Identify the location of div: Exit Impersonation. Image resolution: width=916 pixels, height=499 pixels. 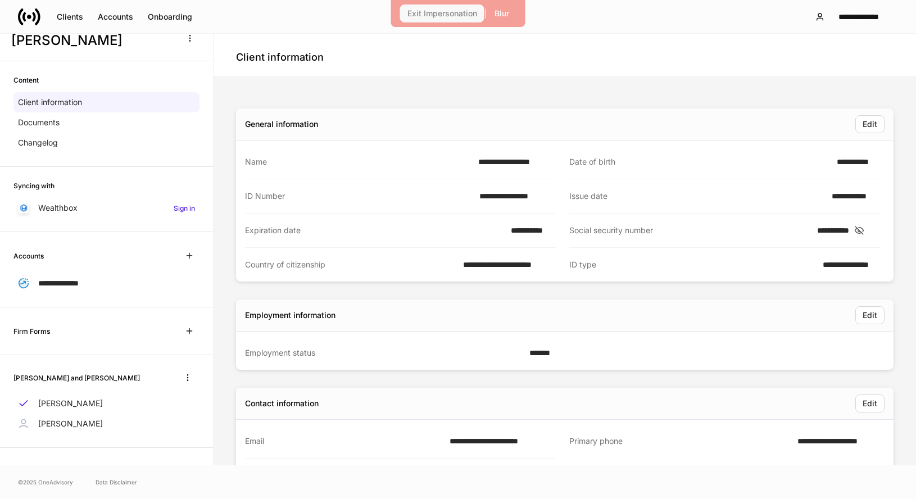
(442, 13).